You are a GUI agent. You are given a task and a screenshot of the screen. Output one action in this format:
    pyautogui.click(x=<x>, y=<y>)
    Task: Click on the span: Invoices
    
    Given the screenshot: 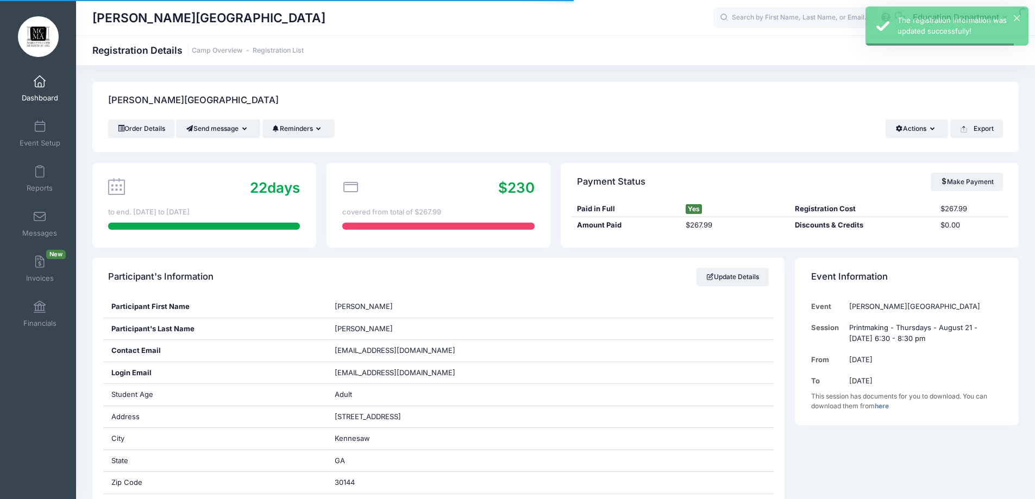 What is the action you would take?
    pyautogui.click(x=40, y=278)
    